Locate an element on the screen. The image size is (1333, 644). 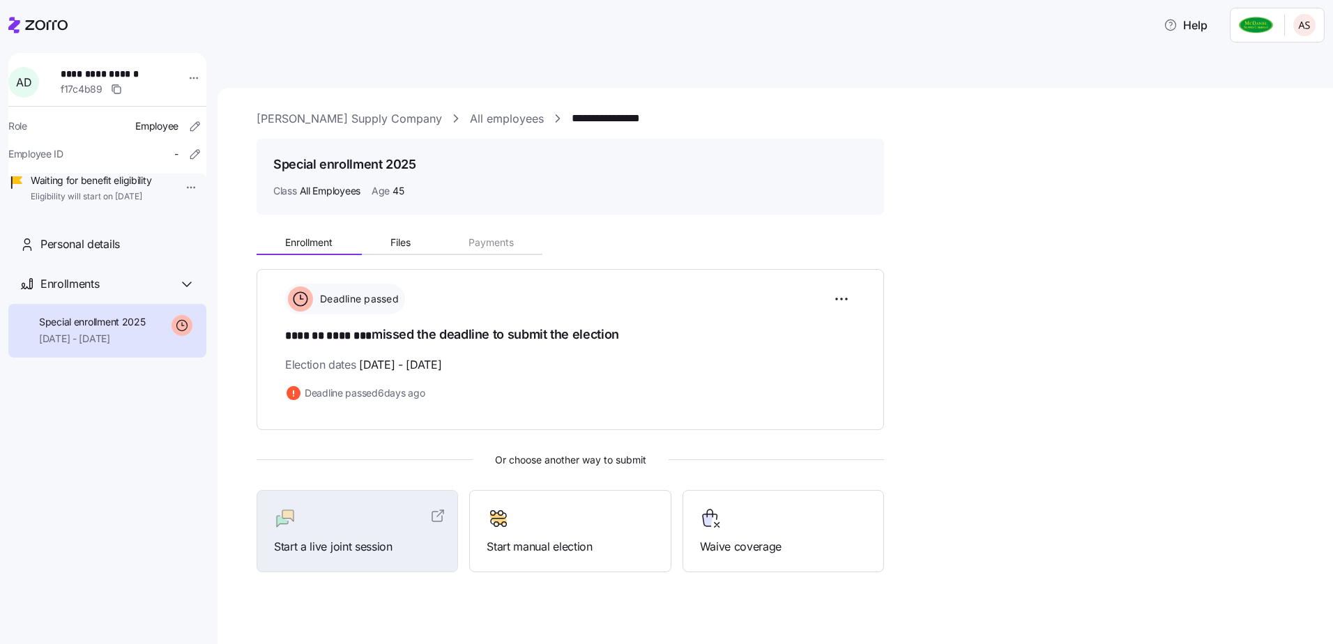
span: Deadline passed 6 days ago is located at coordinates (365, 393).